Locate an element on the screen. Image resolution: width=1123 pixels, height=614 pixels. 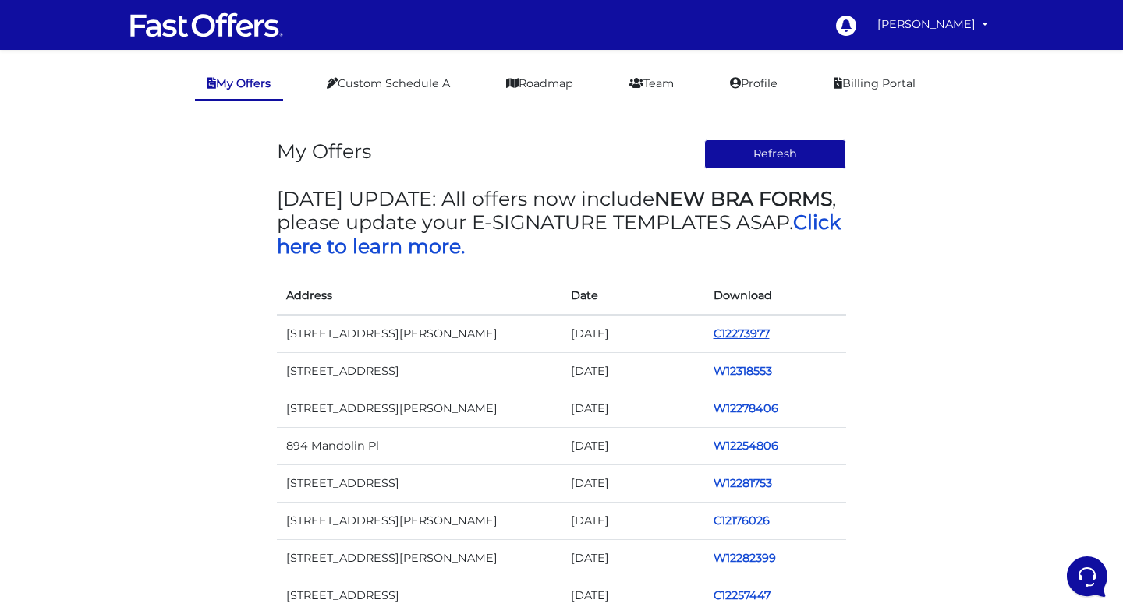
th: Date is located at coordinates (632, 296).